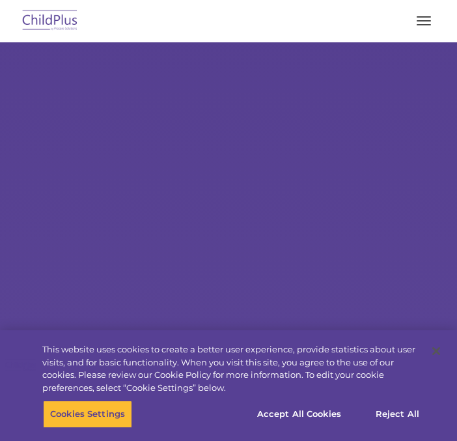 The width and height of the screenshot is (457, 441). What do you see at coordinates (299, 414) in the screenshot?
I see `button: Accept All Cookies` at bounding box center [299, 414].